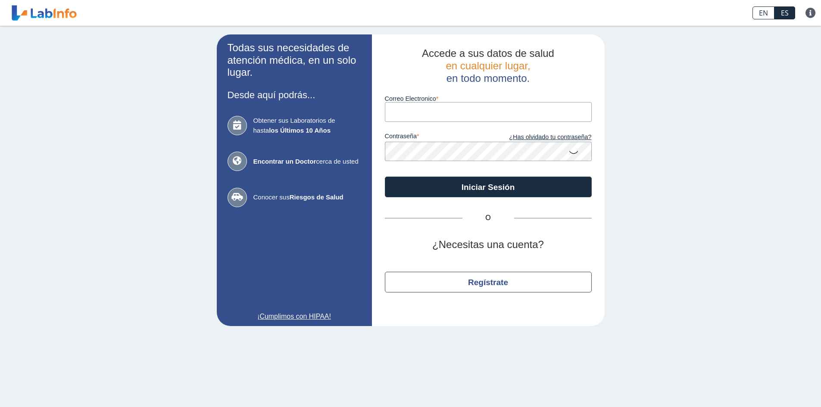 Image resolution: width=821 pixels, height=407 pixels. I want to click on label: Correo Electronico, so click(488, 99).